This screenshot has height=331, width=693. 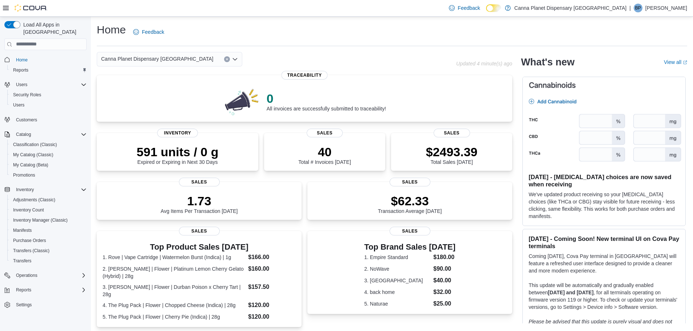 What do you see at coordinates (22, 60) in the screenshot?
I see `a: Home` at bounding box center [22, 60].